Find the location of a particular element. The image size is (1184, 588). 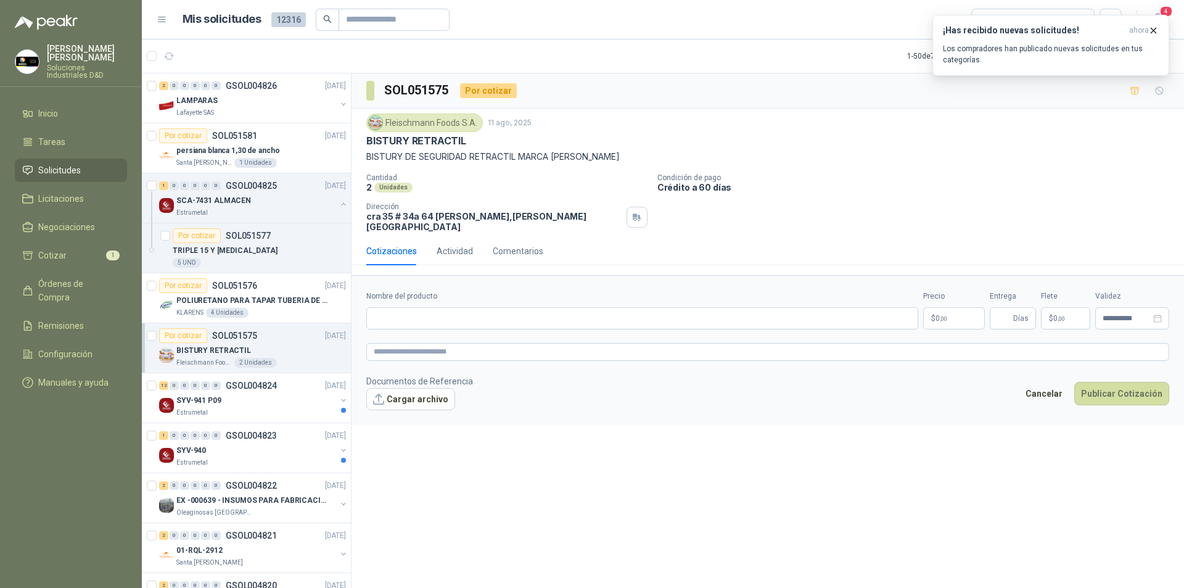

a: Órdenes de Compra is located at coordinates (71, 290).